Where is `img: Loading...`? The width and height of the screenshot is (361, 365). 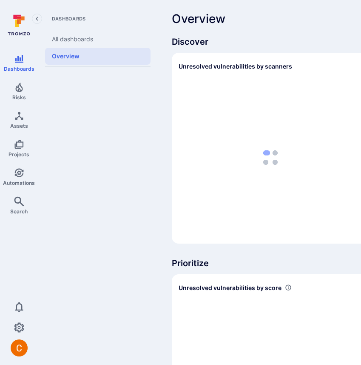
img: Loading... is located at coordinates (271, 157).